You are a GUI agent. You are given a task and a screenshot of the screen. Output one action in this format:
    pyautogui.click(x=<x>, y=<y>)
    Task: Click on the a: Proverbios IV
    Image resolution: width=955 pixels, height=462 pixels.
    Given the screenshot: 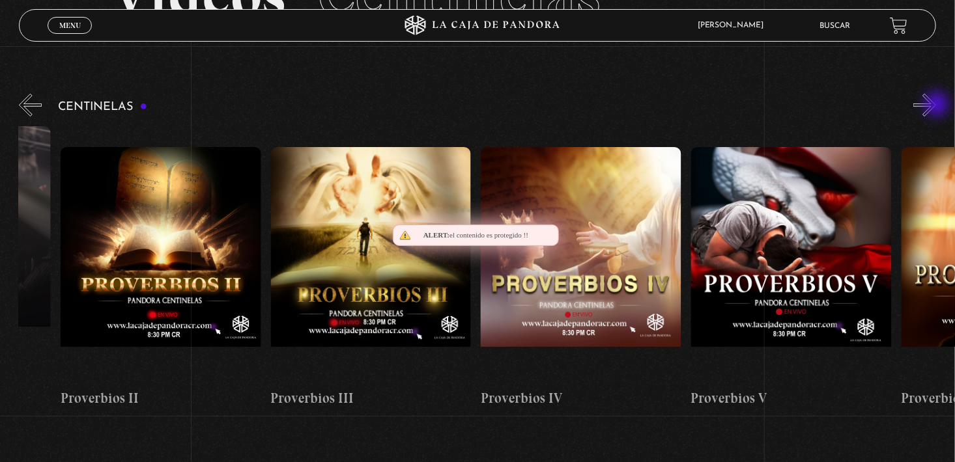 What is the action you would take?
    pyautogui.click(x=581, y=277)
    